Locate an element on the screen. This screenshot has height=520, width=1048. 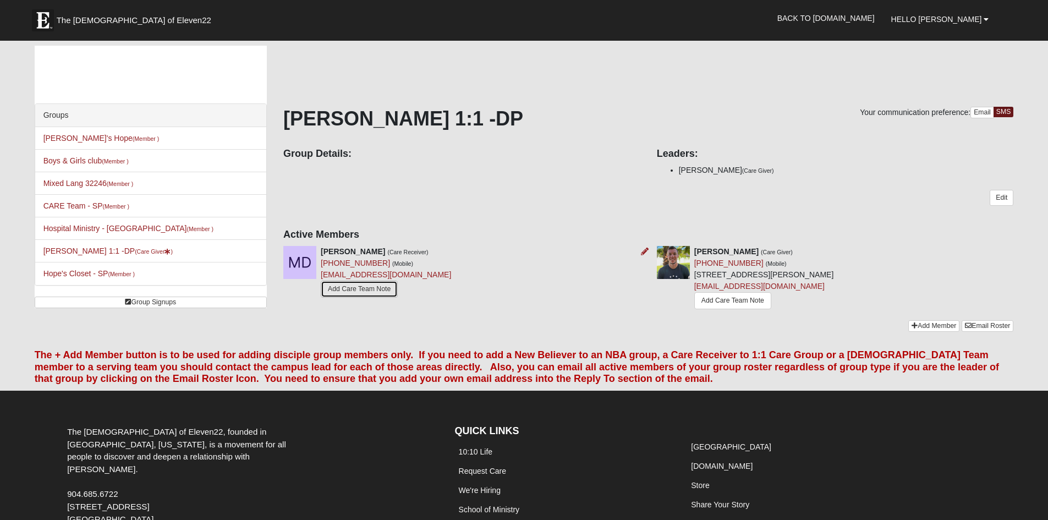
a: 10:10 Life is located at coordinates (476, 451).